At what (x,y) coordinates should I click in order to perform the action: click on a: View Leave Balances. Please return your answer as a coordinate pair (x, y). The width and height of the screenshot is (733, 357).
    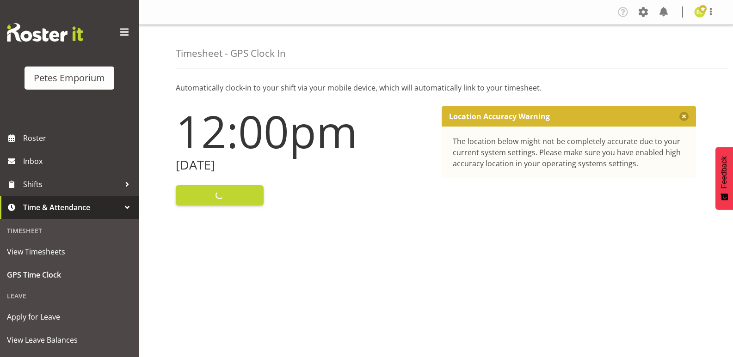
    Looking at the image, I should click on (69, 340).